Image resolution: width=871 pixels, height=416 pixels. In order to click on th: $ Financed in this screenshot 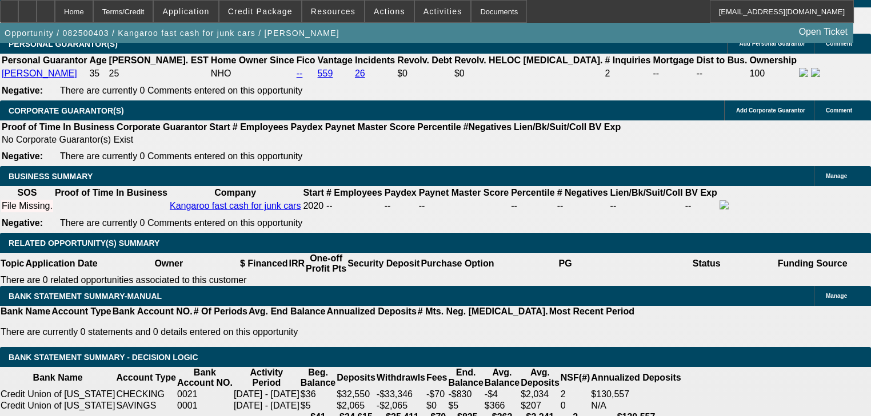, I will do `click(264, 264)`.